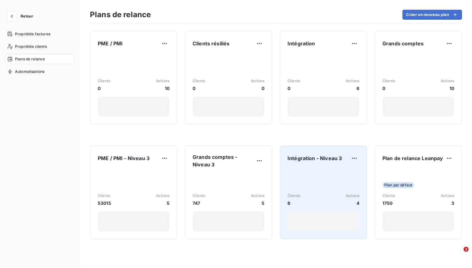  I want to click on button: Retour, so click(22, 16).